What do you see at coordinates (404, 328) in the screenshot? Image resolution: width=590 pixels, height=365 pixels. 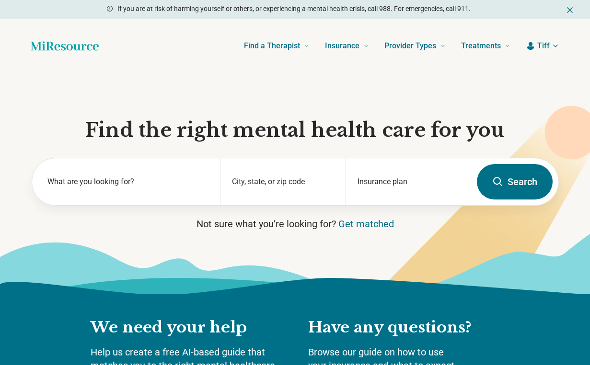 I see `h2: Have any questions?` at bounding box center [404, 328].